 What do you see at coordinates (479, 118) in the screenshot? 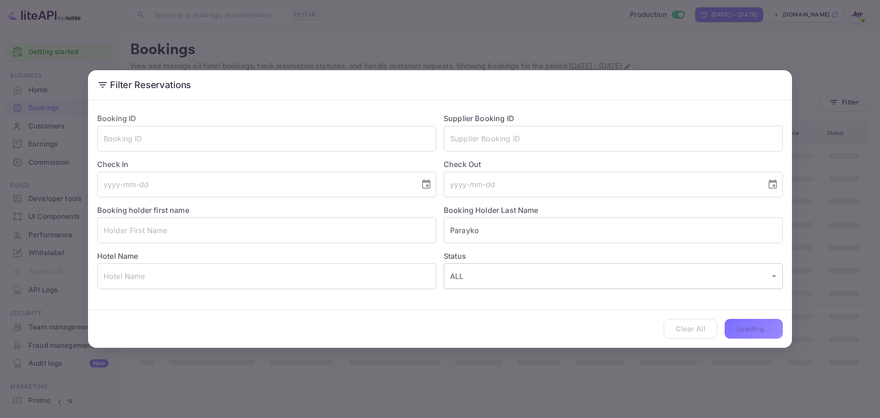
I see `label: Supplier Booking ID` at bounding box center [479, 118].